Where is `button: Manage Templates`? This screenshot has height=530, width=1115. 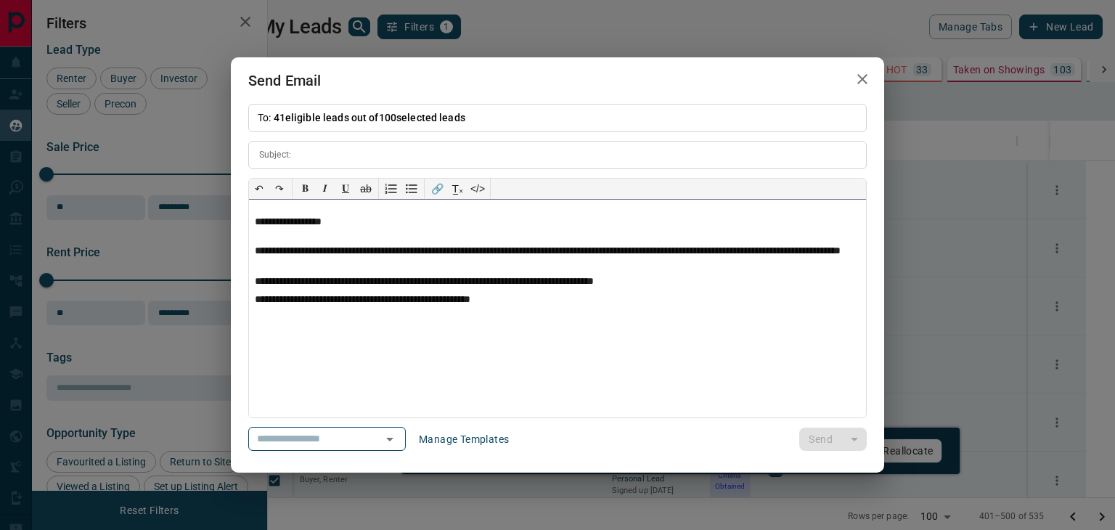 button: Manage Templates is located at coordinates (464, 439).